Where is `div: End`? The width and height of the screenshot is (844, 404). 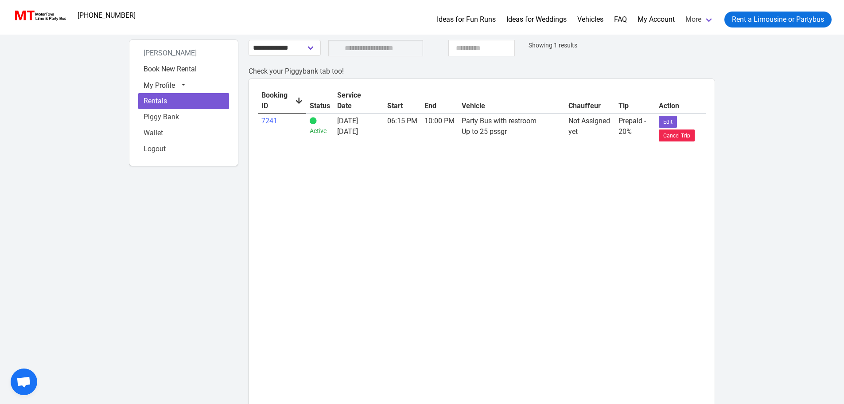 div: End is located at coordinates (440, 106).